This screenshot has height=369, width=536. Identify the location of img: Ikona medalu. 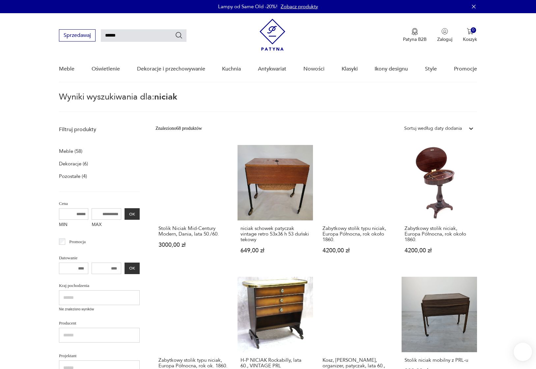
(415, 32).